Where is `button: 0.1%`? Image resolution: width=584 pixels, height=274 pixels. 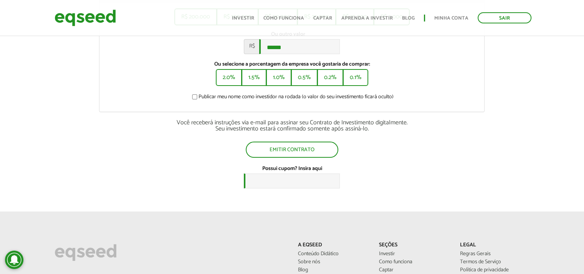
button: 0.1% is located at coordinates (356, 78).